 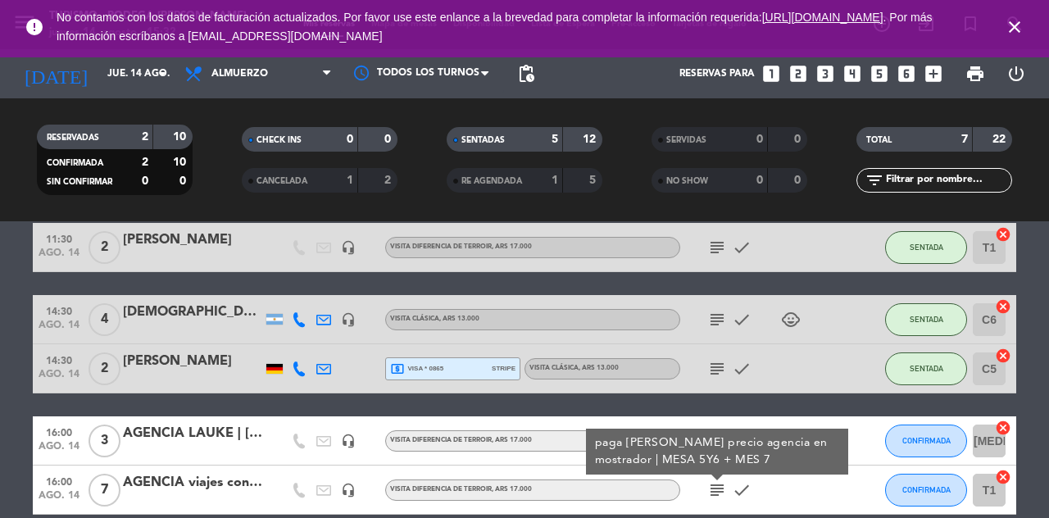 What do you see at coordinates (1000, 139) in the screenshot?
I see `strong: 22` at bounding box center [1000, 139].